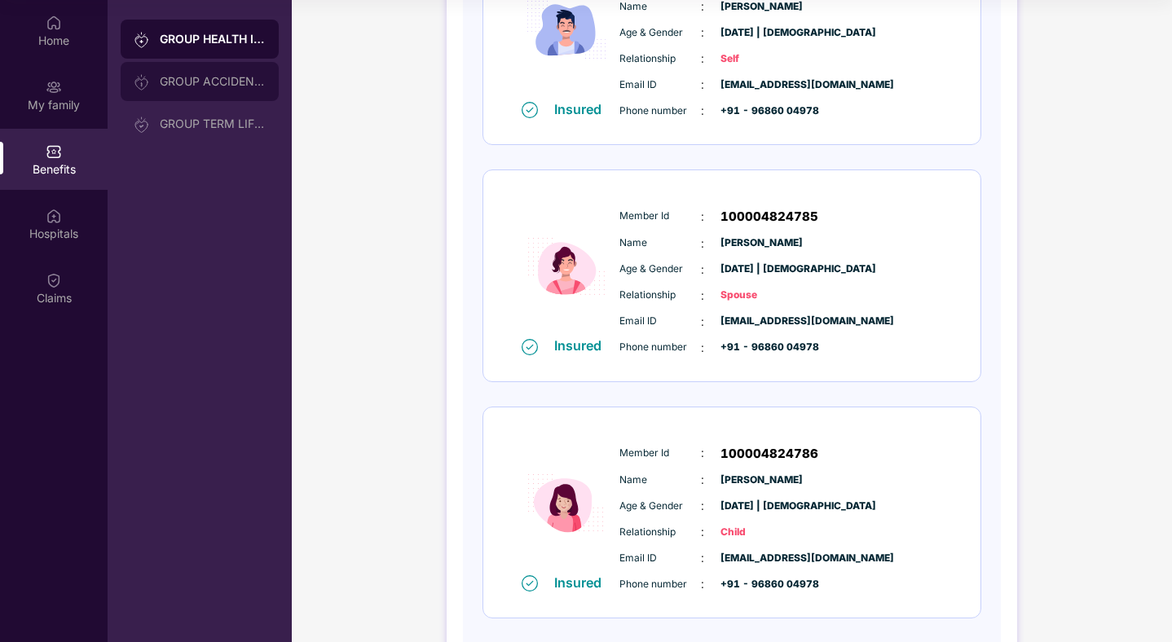  What do you see at coordinates (761, 532) in the screenshot?
I see `span: Child` at bounding box center [761, 532].